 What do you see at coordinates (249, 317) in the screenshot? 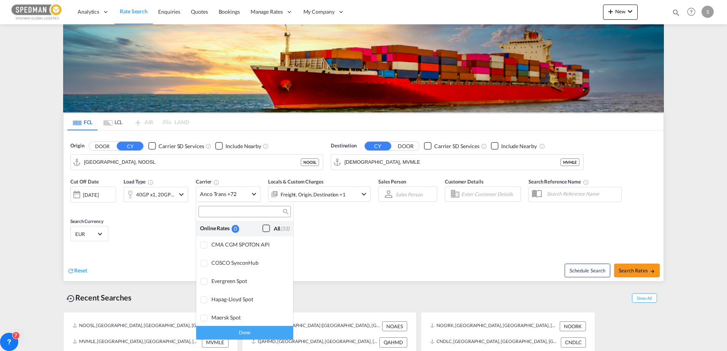
I see `div: Maersk Spot` at bounding box center [249, 317].